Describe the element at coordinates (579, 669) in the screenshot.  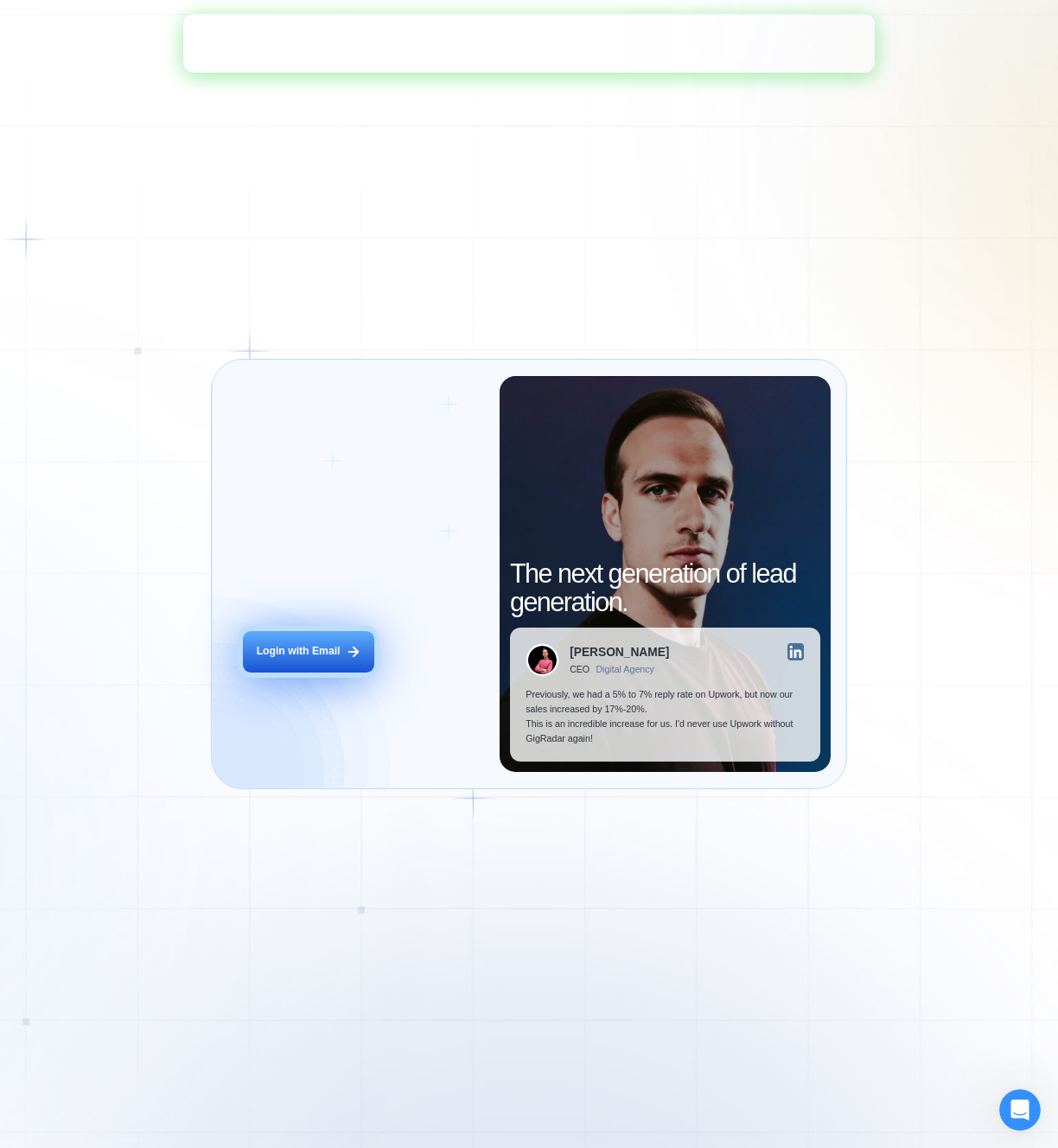
I see `div: CEO` at that location.